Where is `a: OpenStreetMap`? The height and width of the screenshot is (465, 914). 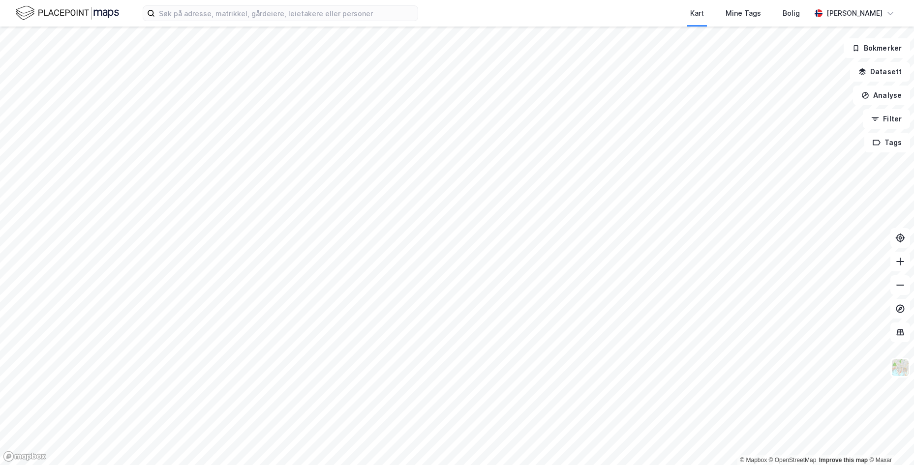
a: OpenStreetMap is located at coordinates (792, 460).